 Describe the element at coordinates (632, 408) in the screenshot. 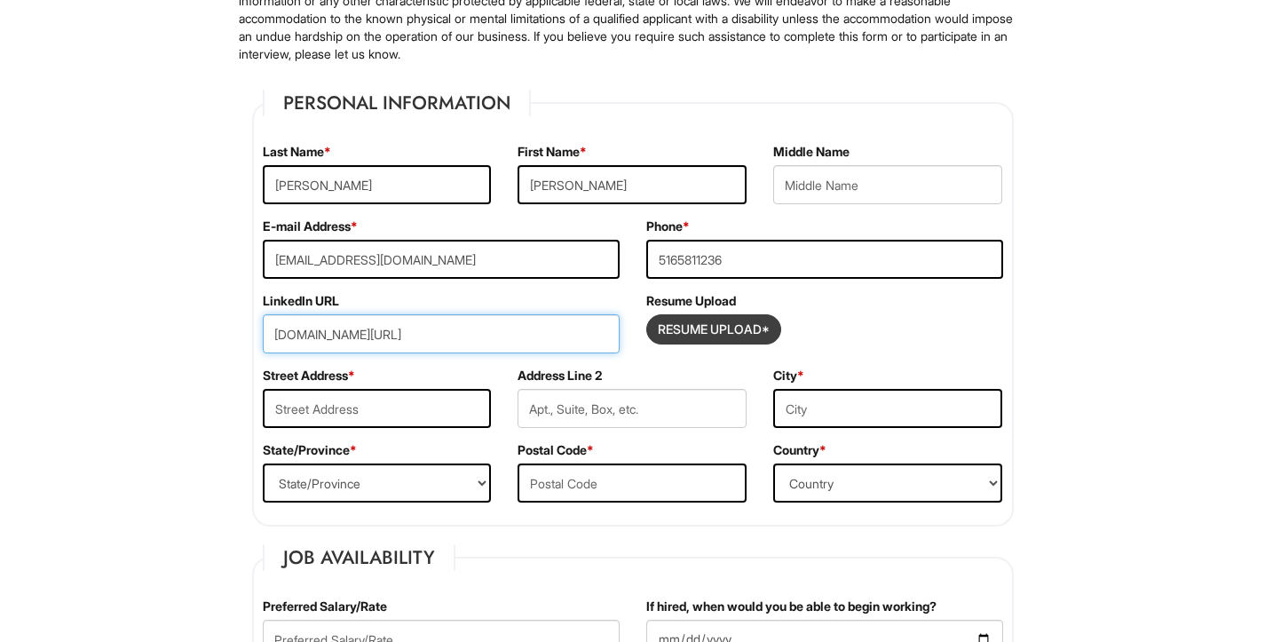

I see `input: Apt., Suite, Box, etc.` at that location.